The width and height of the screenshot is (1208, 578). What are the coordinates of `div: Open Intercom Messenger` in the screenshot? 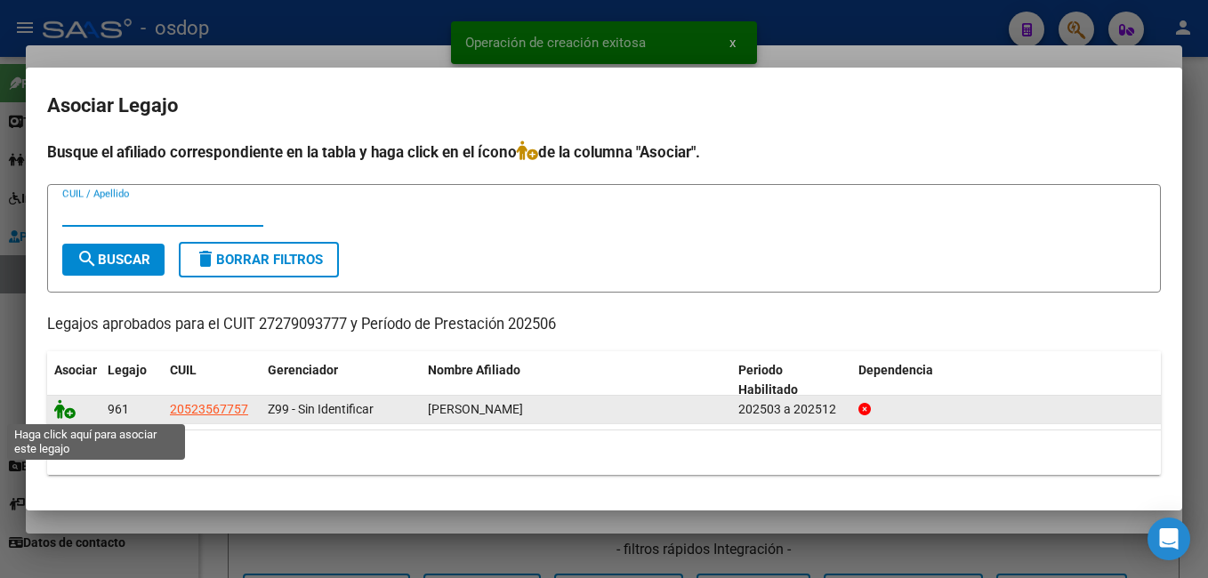 It's located at (1169, 539).